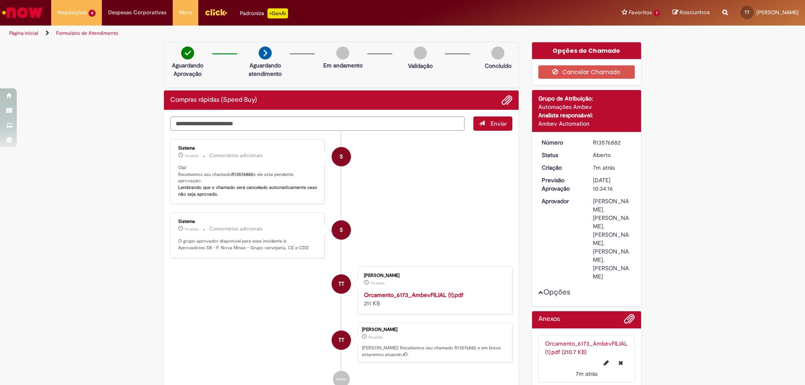 The width and height of the screenshot is (805, 385). I want to click on b: Lembrando que o chamado será cancelado automaticamente caso não seja aprovado., so click(248, 191).